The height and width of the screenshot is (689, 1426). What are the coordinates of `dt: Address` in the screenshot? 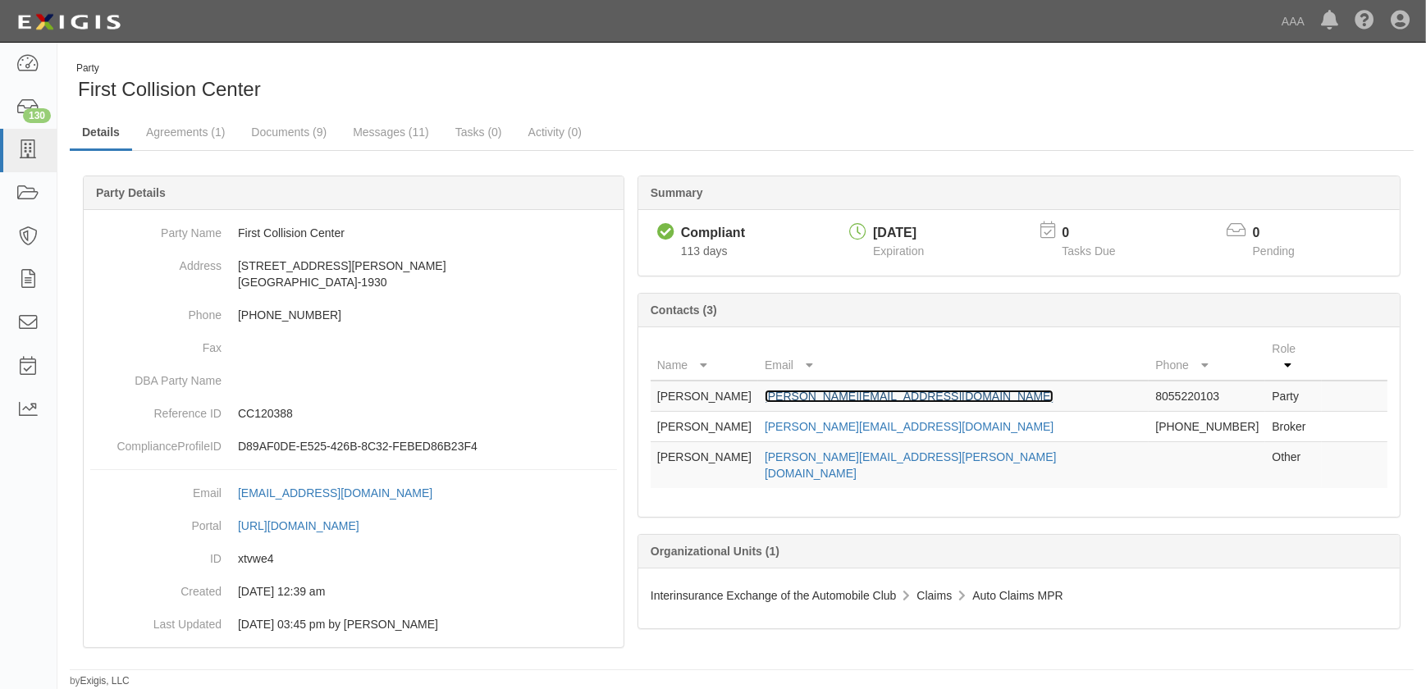 It's located at (156, 262).